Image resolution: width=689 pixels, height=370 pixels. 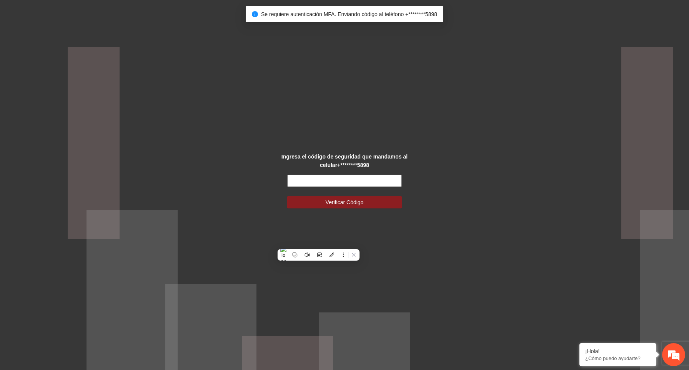 What do you see at coordinates (617, 358) in the screenshot?
I see `p: ¿Cómo puedo ayudarte?` at bounding box center [617, 358].